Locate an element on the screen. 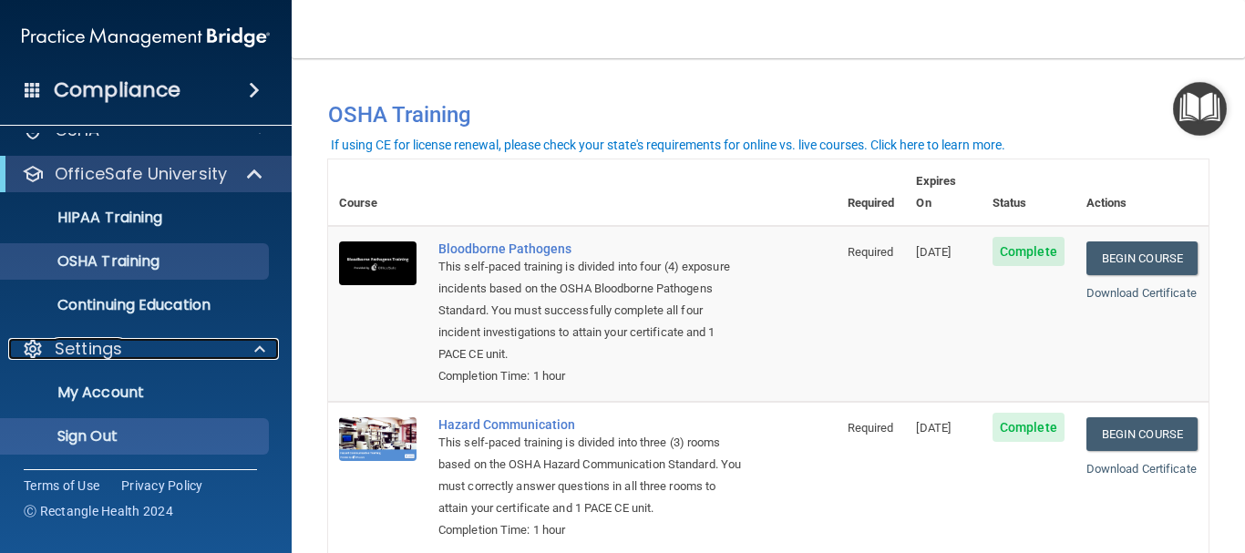  th: Required is located at coordinates (871, 192).